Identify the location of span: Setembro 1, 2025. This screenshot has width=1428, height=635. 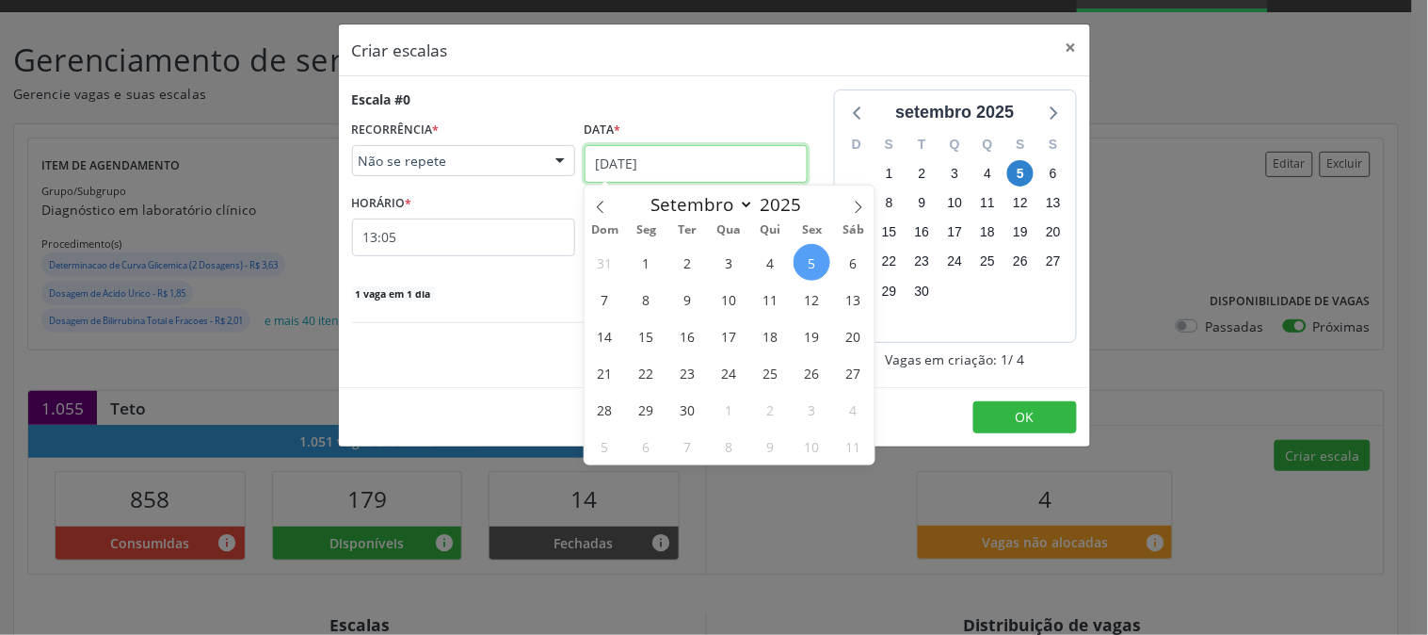
(646, 262).